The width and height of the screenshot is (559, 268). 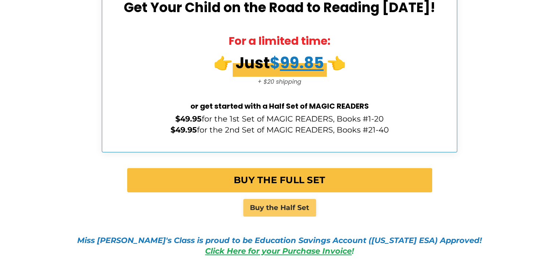 What do you see at coordinates (280, 106) in the screenshot?
I see `strong: or get started with a Half Set of MAGIC READERS` at bounding box center [280, 106].